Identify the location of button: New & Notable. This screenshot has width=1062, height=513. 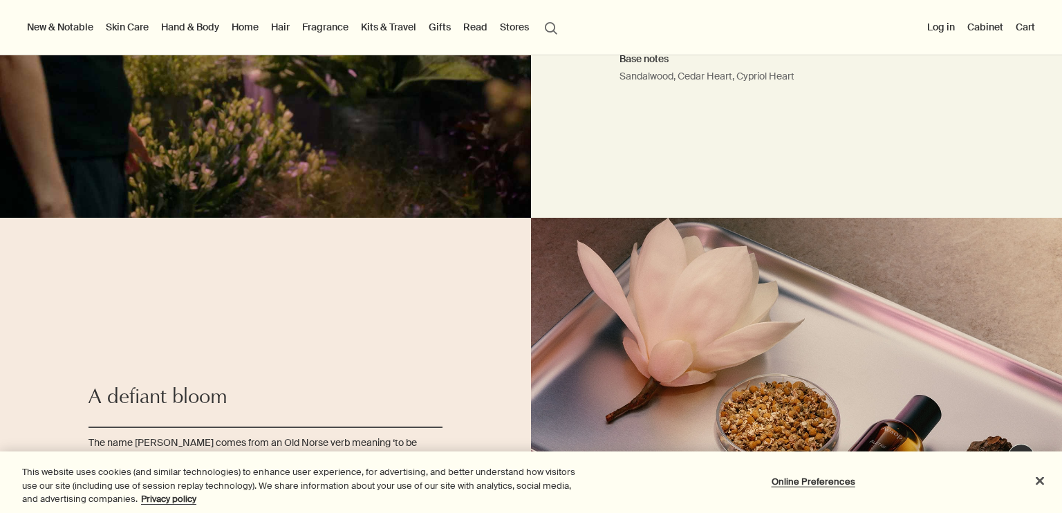
(60, 27).